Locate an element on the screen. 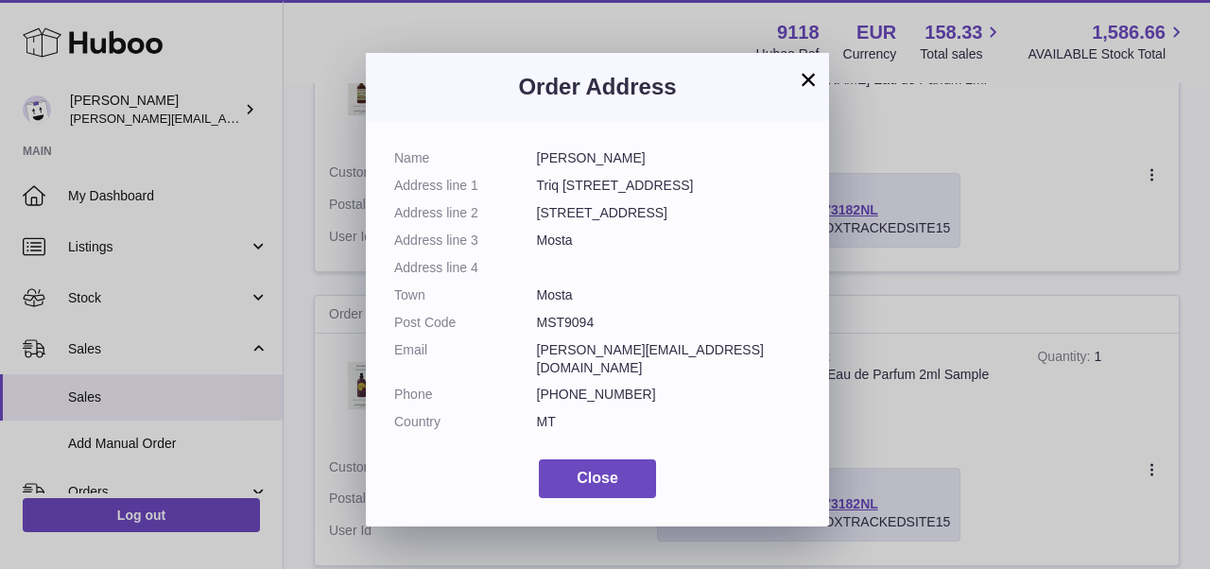 Image resolution: width=1210 pixels, height=569 pixels. dt: Phone is located at coordinates (465, 394).